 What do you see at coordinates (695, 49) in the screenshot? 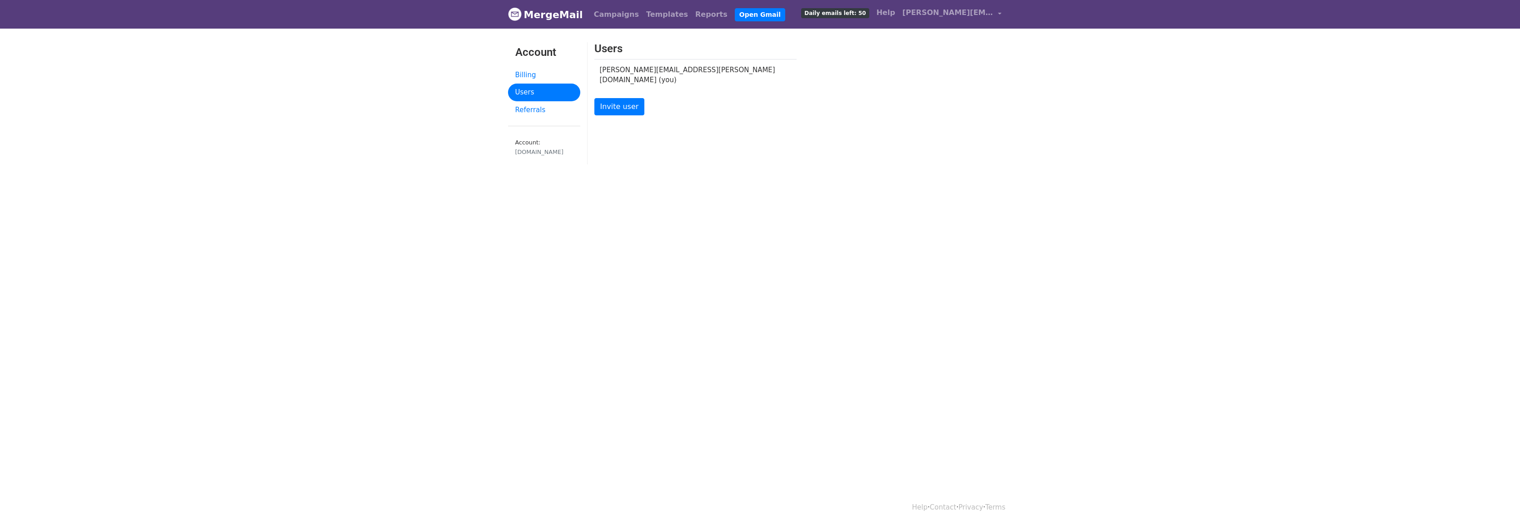
I see `h3: Users` at bounding box center [695, 49].